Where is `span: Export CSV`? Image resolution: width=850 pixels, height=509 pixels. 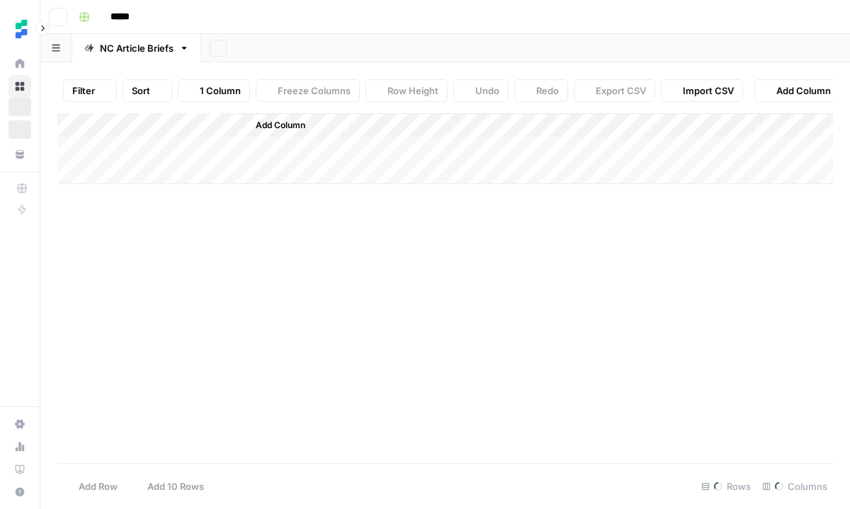
span: Export CSV is located at coordinates (620, 91).